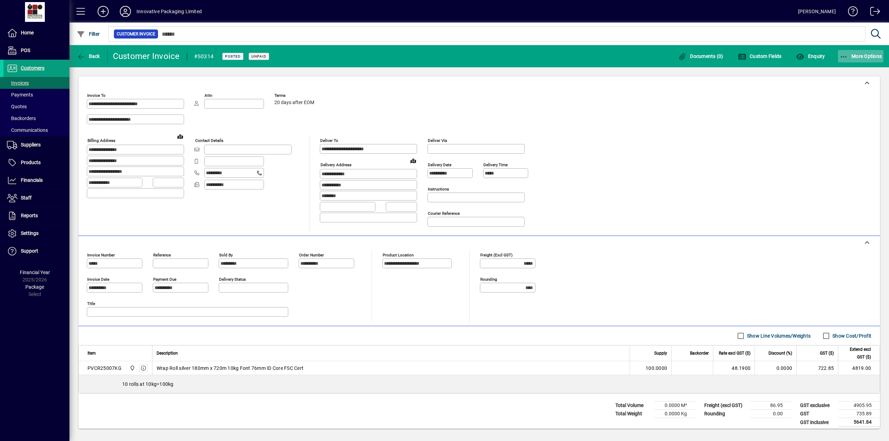 The height and width of the screenshot is (441, 889). Describe the element at coordinates (36, 251) in the screenshot. I see `a: Support` at that location.